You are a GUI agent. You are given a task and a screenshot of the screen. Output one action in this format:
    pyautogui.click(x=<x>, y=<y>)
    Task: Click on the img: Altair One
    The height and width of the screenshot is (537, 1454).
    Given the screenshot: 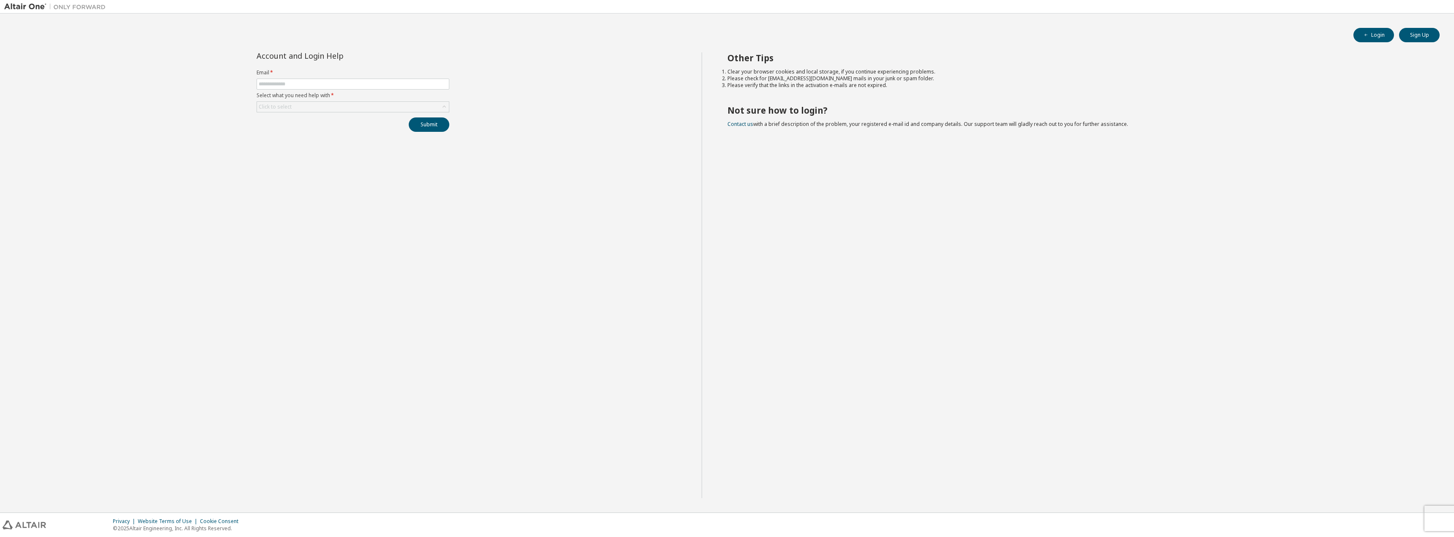 What is the action you would take?
    pyautogui.click(x=57, y=7)
    